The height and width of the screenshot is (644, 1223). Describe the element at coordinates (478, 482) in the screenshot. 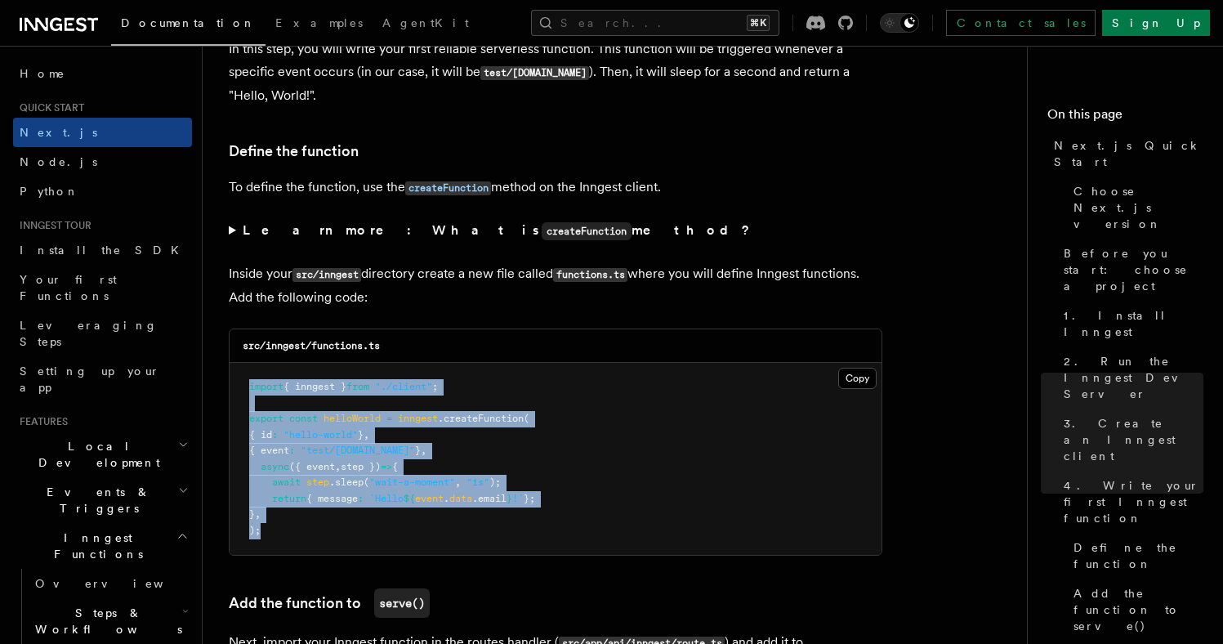

I see `span: "1s"` at that location.